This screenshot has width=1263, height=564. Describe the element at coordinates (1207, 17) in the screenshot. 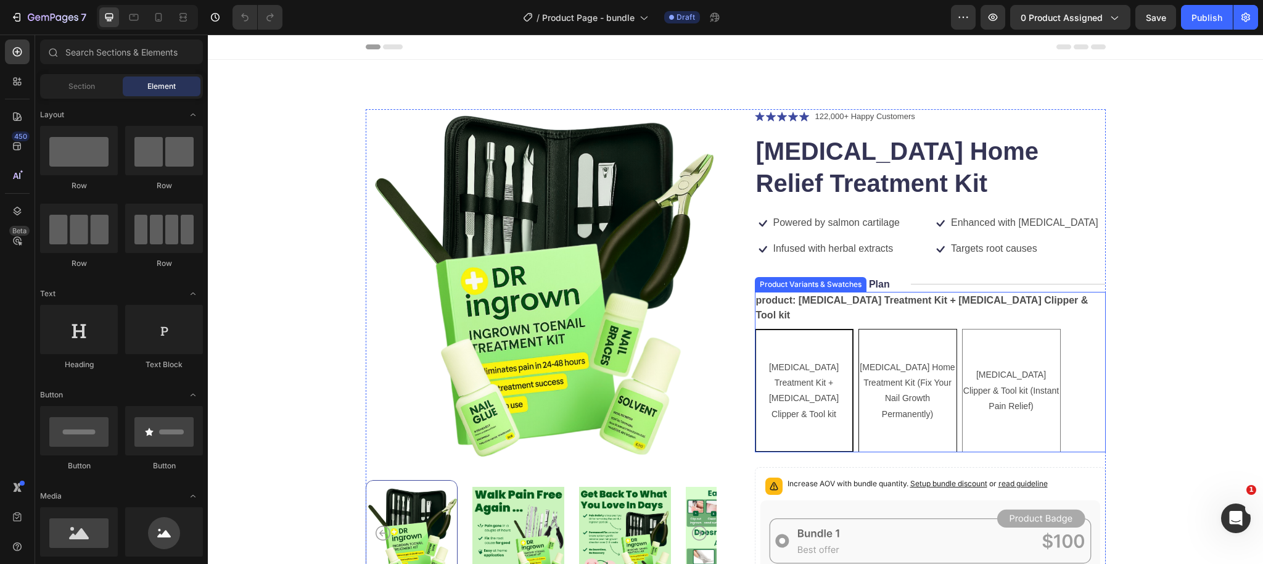

I see `button: Publish` at that location.